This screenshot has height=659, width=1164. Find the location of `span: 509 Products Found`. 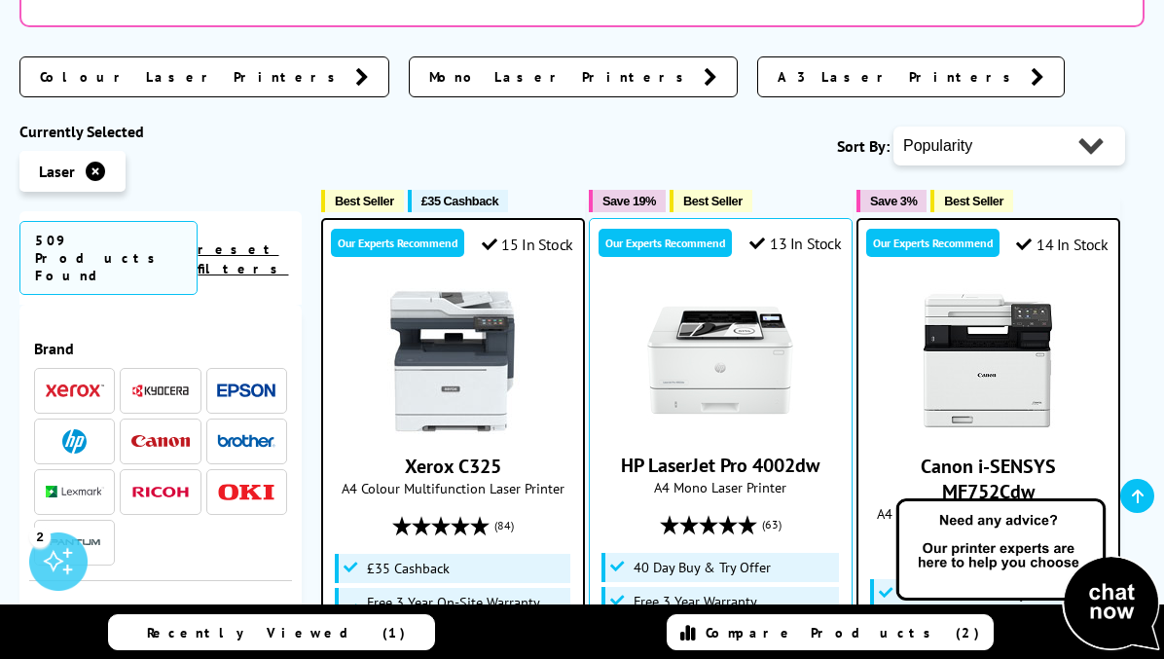

span: 509 Products Found is located at coordinates (108, 258).